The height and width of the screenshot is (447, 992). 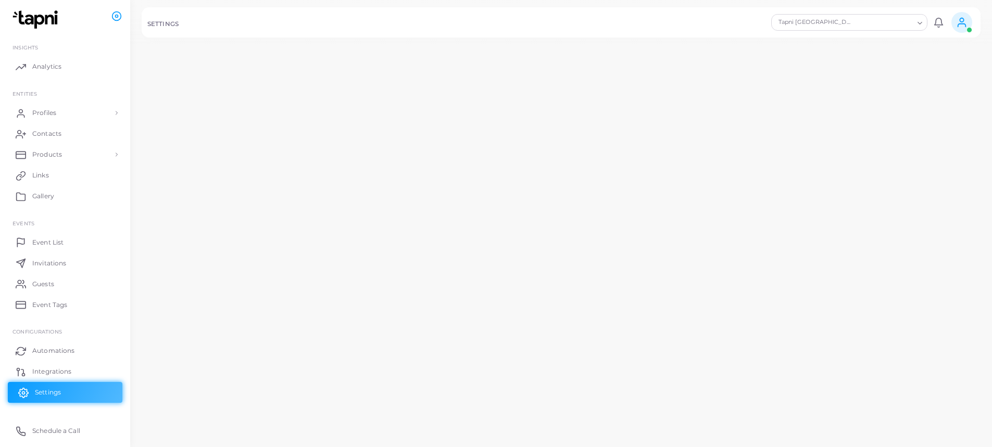 What do you see at coordinates (65, 284) in the screenshot?
I see `a: Guests` at bounding box center [65, 284].